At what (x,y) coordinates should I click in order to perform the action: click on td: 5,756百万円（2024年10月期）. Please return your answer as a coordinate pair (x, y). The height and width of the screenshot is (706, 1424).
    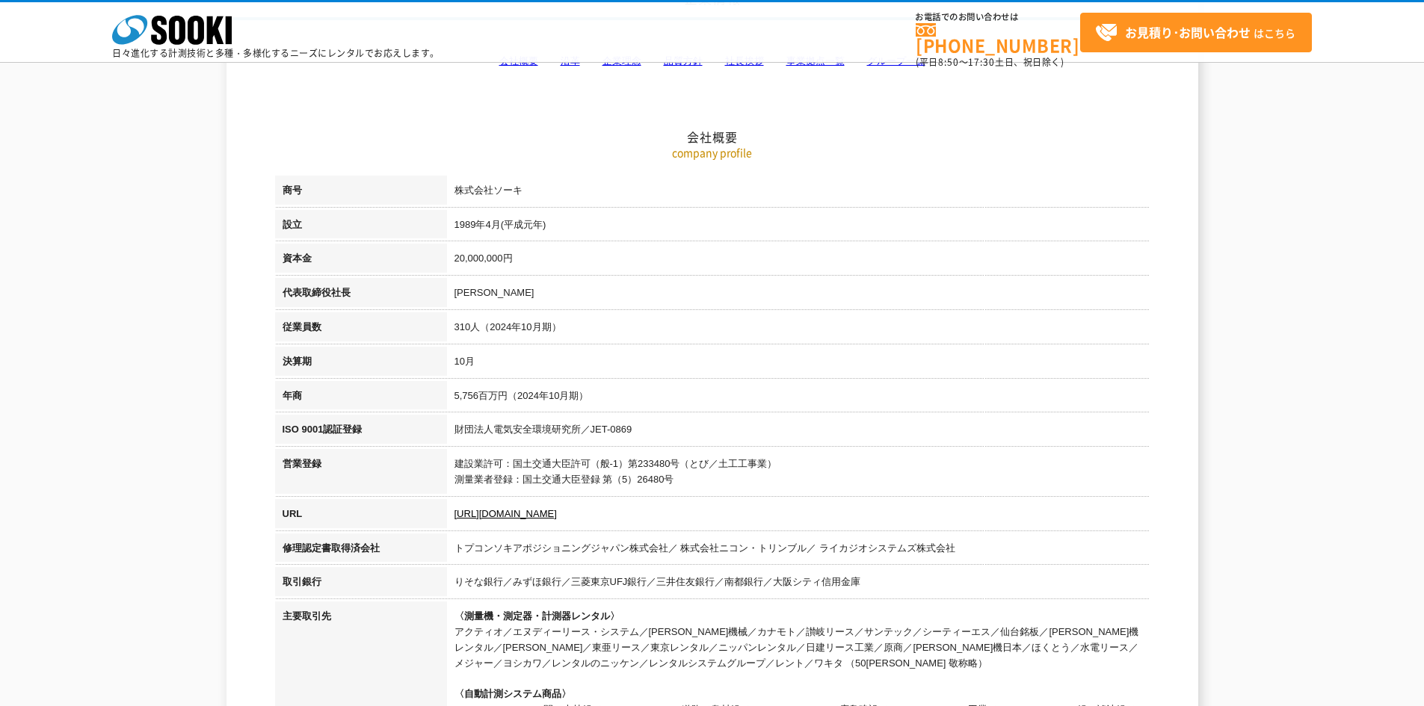
    Looking at the image, I should click on (798, 398).